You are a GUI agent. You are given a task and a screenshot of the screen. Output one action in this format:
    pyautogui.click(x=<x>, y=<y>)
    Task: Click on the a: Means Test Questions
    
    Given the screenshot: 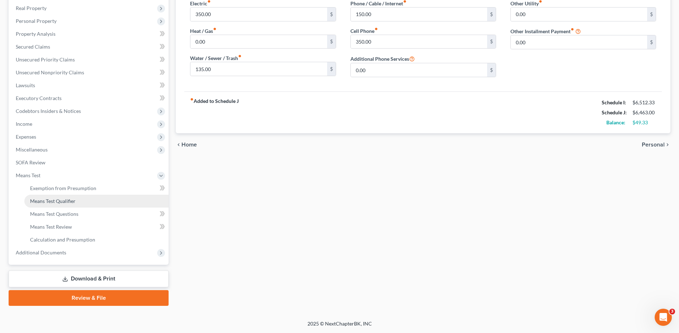 What is the action you would take?
    pyautogui.click(x=96, y=214)
    